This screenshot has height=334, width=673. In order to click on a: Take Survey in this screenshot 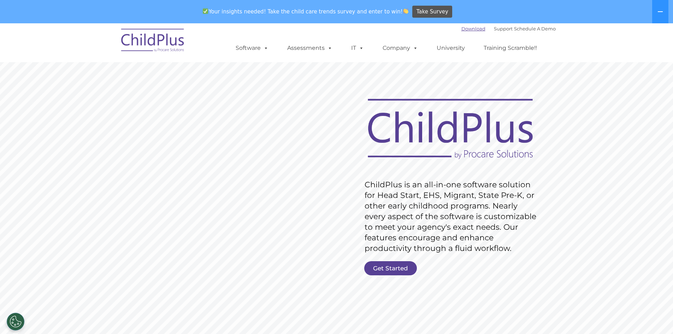, I will do `click(432, 12)`.